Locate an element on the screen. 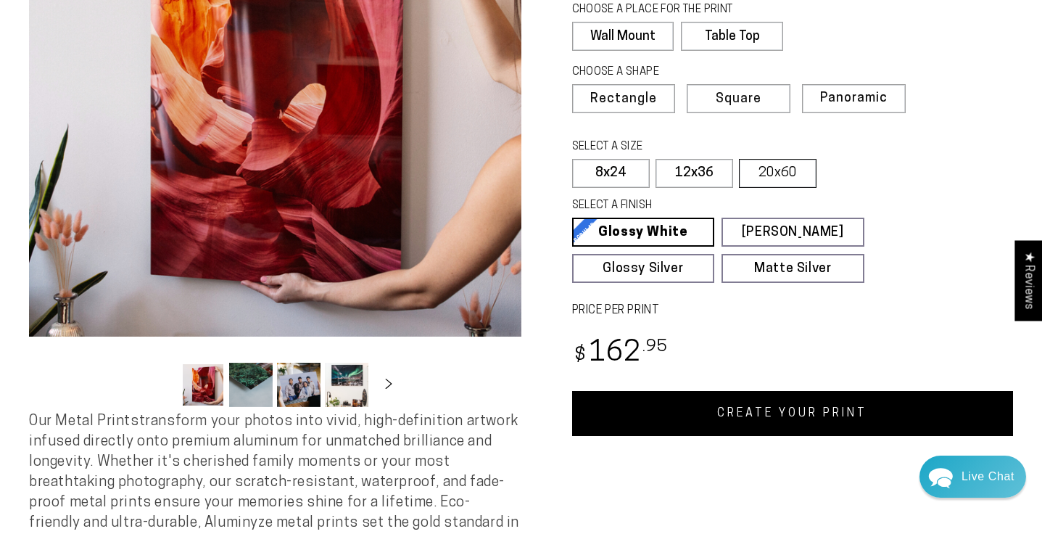  label: Table Top is located at coordinates (732, 36).